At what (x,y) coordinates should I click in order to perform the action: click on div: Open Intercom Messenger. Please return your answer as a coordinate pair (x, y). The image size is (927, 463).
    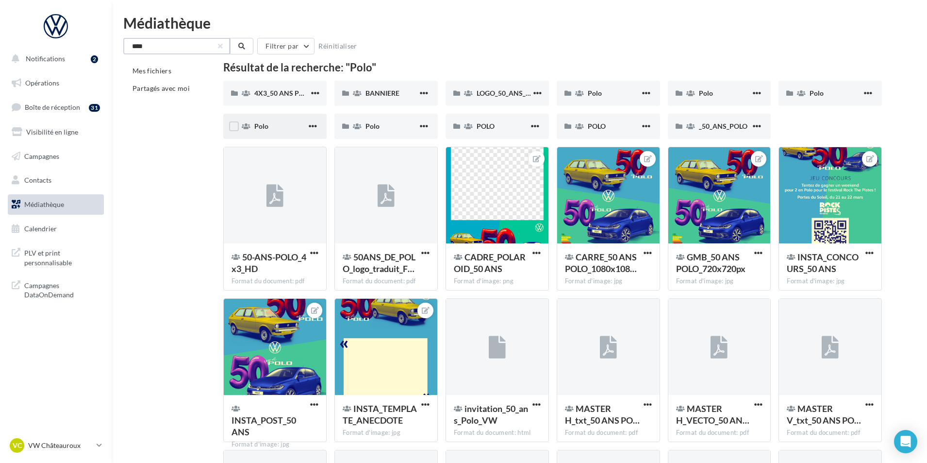
    Looking at the image, I should click on (906, 441).